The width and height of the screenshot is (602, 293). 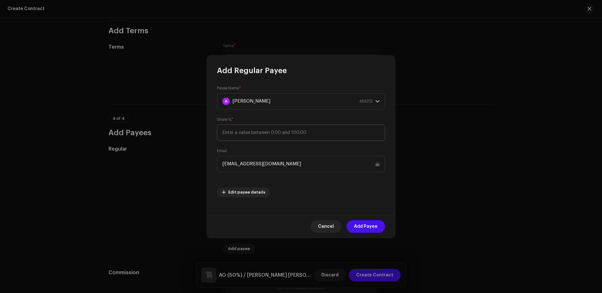 What do you see at coordinates (252, 71) in the screenshot?
I see `span: Add Regular Payee` at bounding box center [252, 71].